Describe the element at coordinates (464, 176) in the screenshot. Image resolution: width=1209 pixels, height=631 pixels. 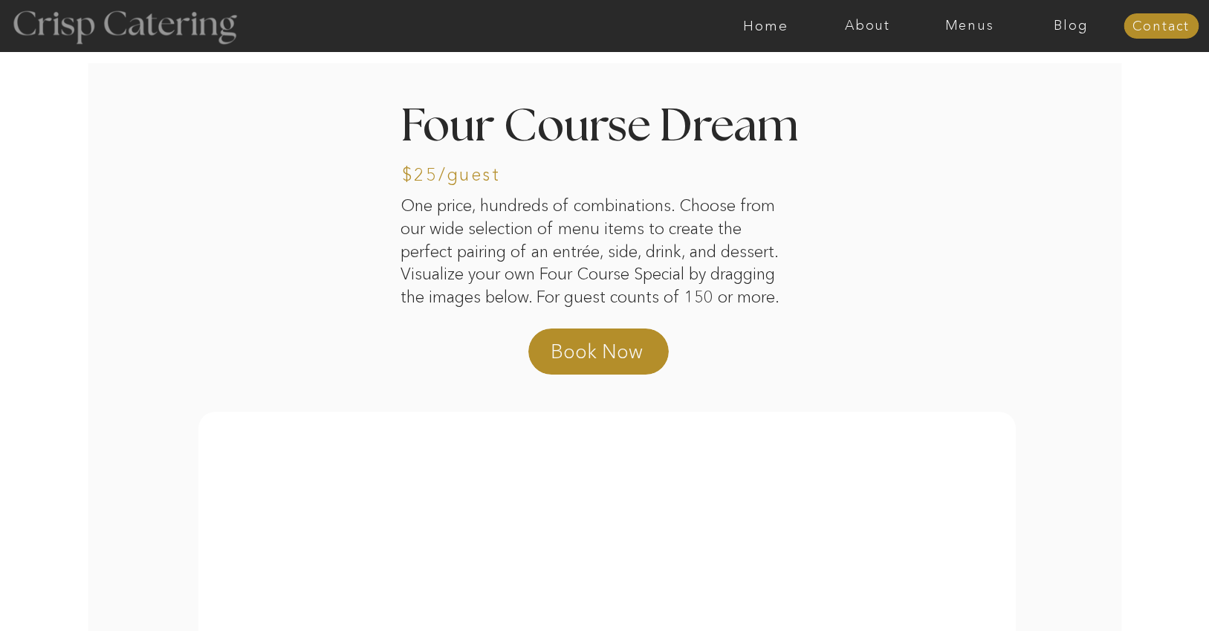
I see `h3: $25/guest` at that location.